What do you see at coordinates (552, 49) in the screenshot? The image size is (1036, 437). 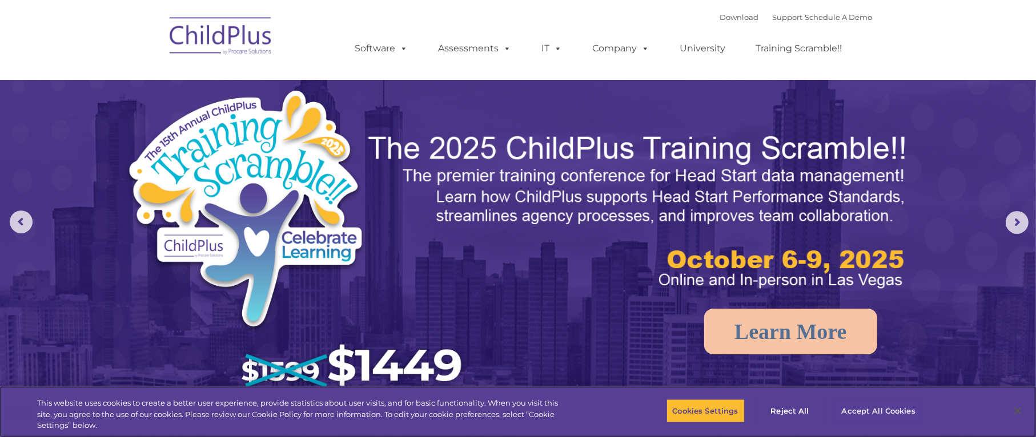 I see `a: IT` at bounding box center [552, 49].